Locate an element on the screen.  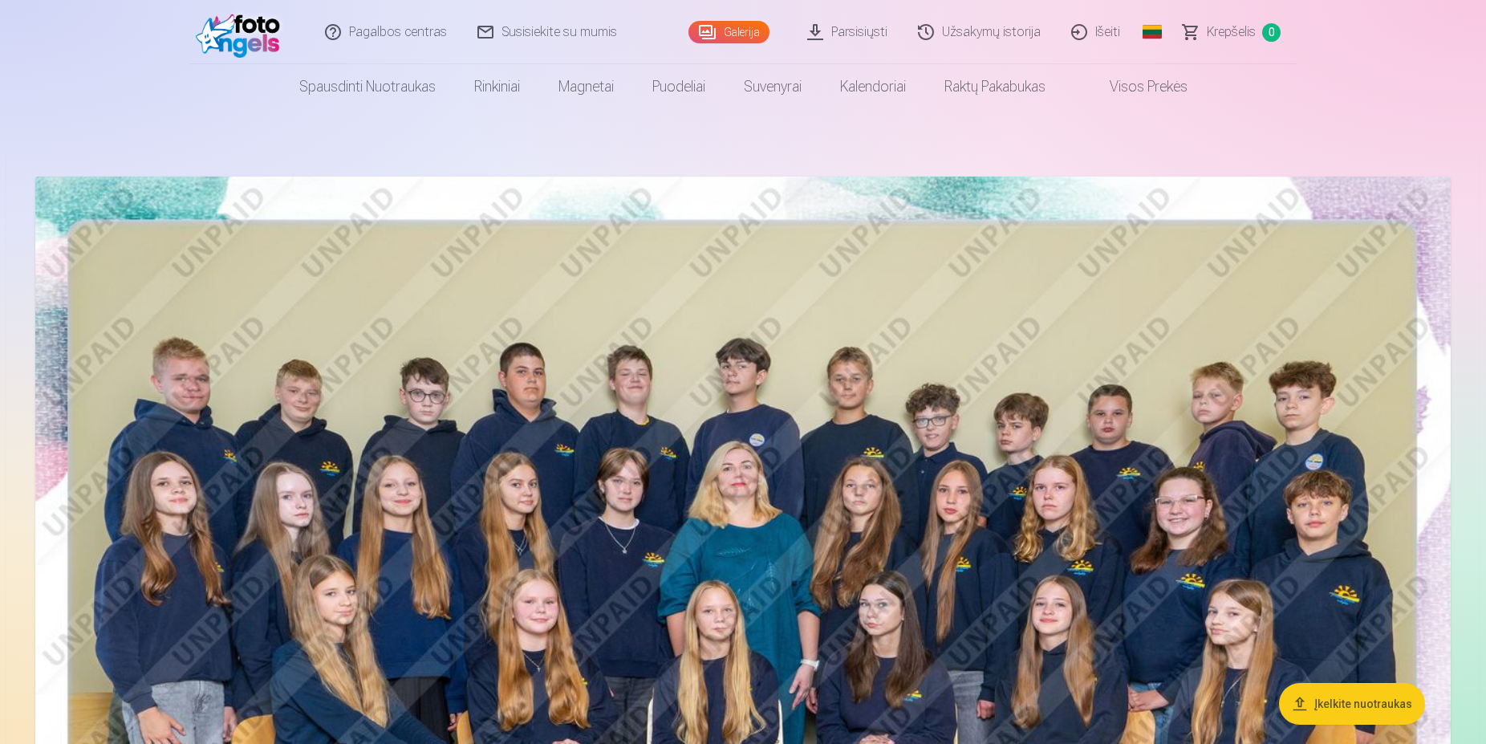
a: Galerija is located at coordinates (729, 32).